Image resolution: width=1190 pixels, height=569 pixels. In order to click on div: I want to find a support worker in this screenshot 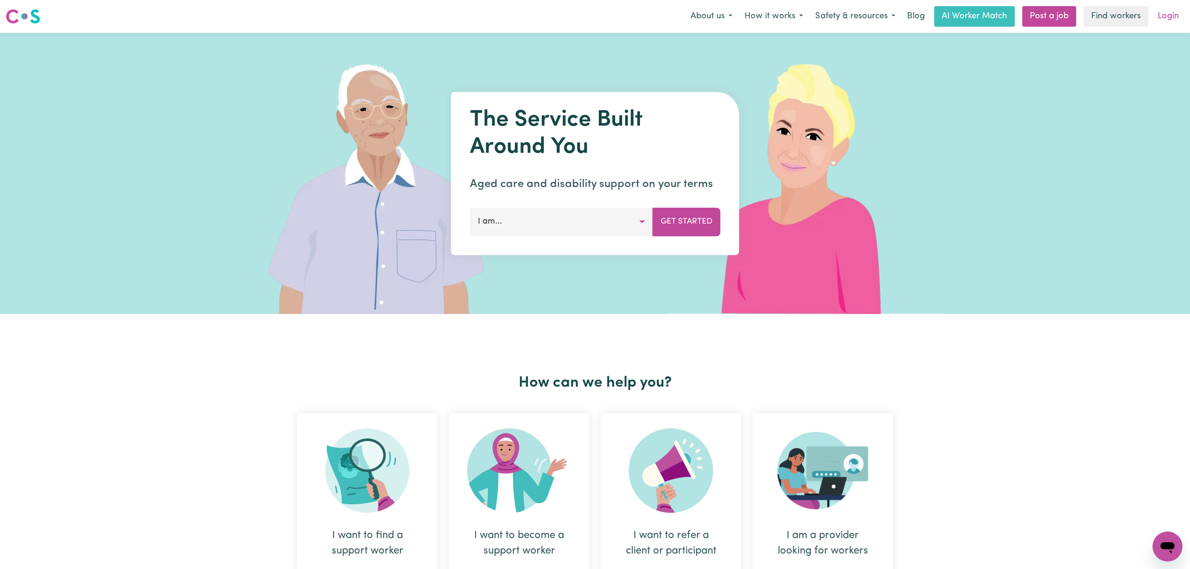, I will do `click(367, 543)`.